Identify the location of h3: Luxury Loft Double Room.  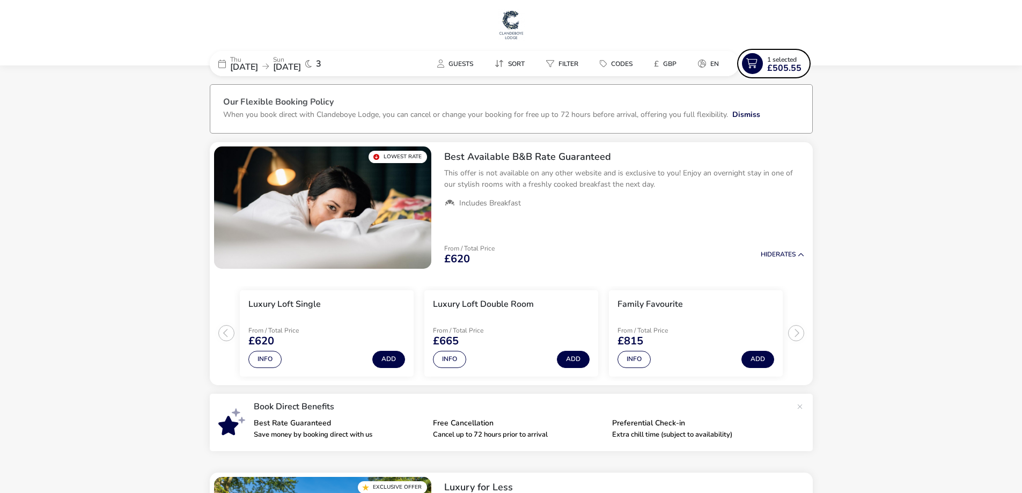
(483, 304).